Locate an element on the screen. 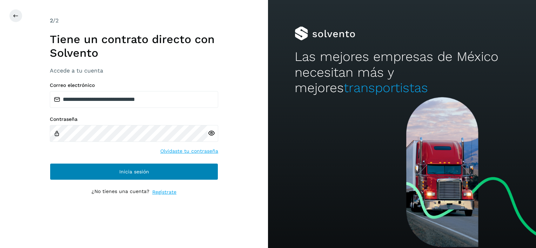 Image resolution: width=536 pixels, height=248 pixels. label: Correo electrónico is located at coordinates (134, 85).